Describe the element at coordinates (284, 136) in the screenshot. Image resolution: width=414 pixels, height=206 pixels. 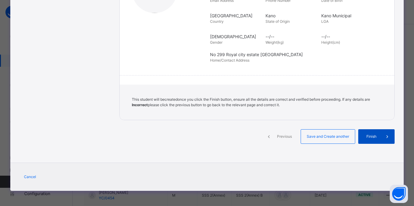
I see `span: Previous` at that location.